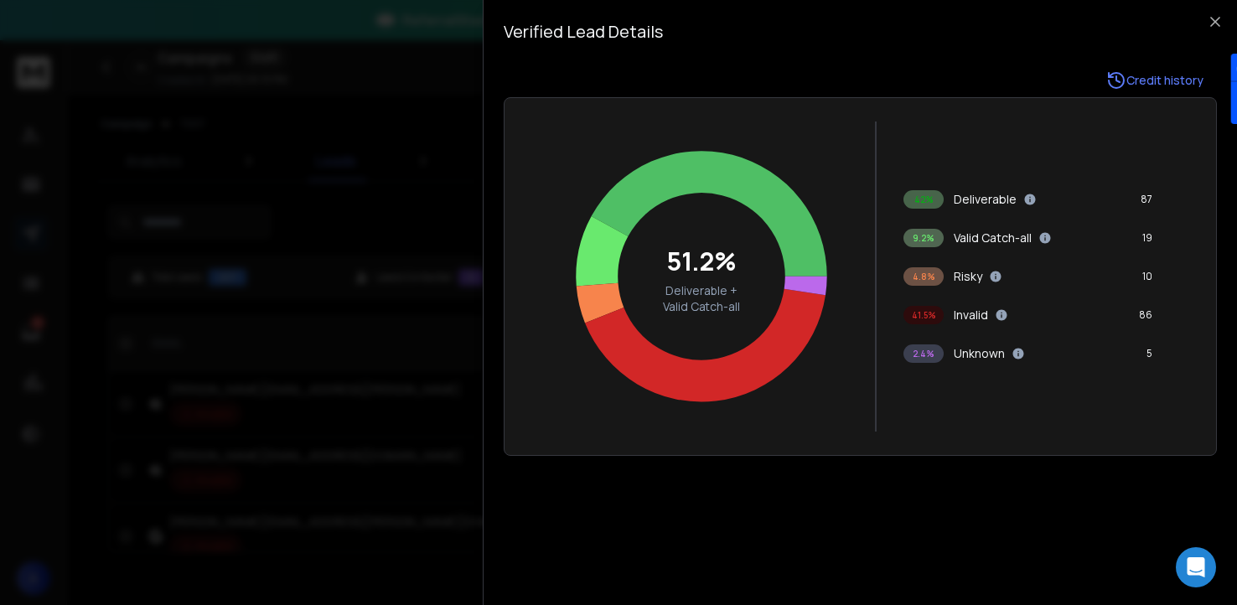 This screenshot has height=605, width=1237. What do you see at coordinates (1148, 277) in the screenshot?
I see `p: 10` at bounding box center [1148, 277].